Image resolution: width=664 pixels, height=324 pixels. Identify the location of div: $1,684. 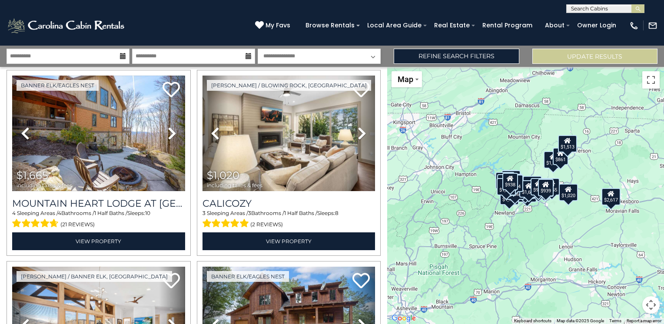
(529, 189).